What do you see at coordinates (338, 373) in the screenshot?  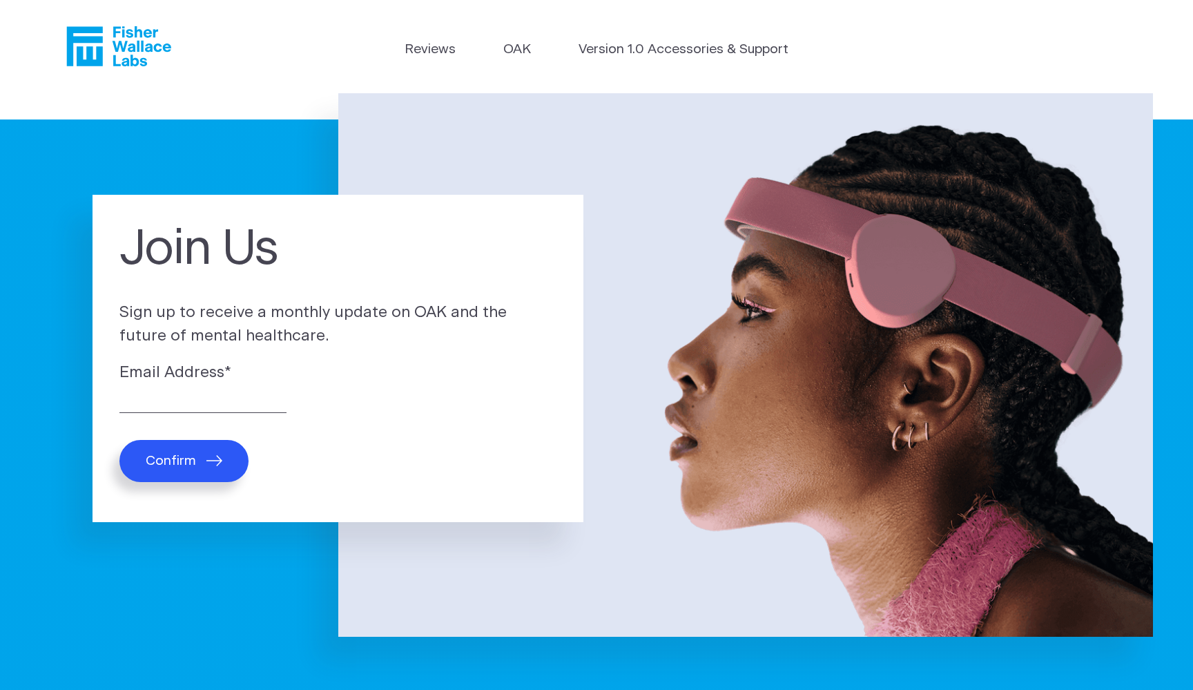 I see `label: Email Address` at bounding box center [338, 373].